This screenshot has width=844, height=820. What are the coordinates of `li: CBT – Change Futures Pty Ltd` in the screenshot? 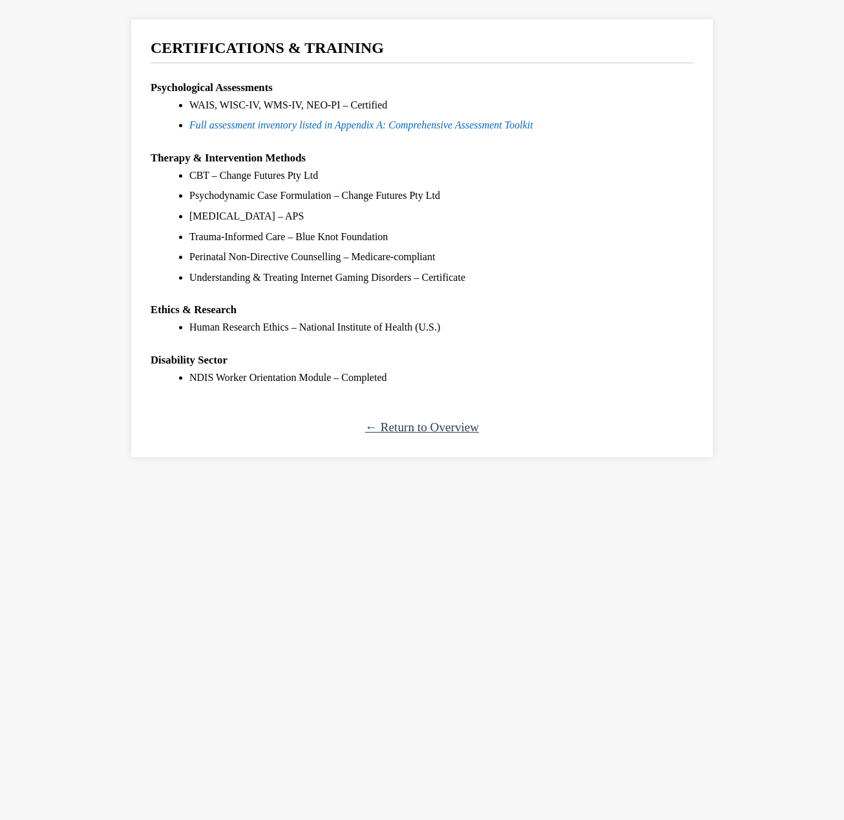 It's located at (441, 176).